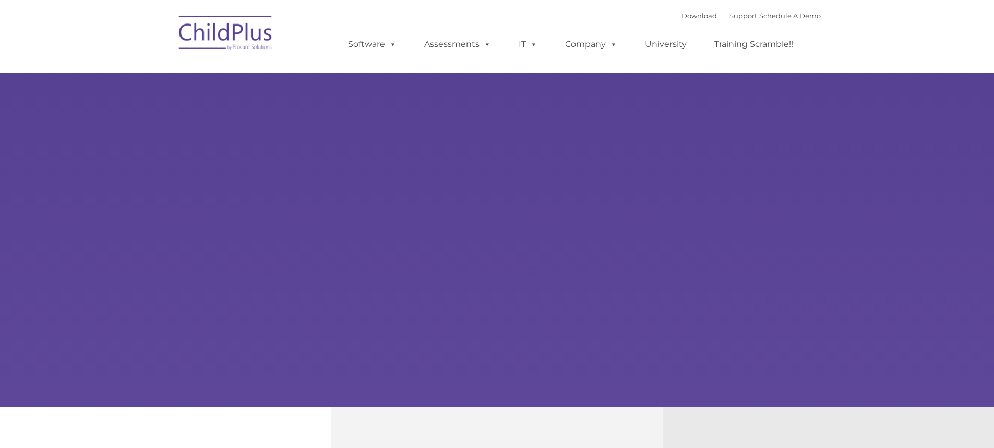 This screenshot has width=994, height=448. What do you see at coordinates (790, 16) in the screenshot?
I see `a: Schedule A Demo` at bounding box center [790, 16].